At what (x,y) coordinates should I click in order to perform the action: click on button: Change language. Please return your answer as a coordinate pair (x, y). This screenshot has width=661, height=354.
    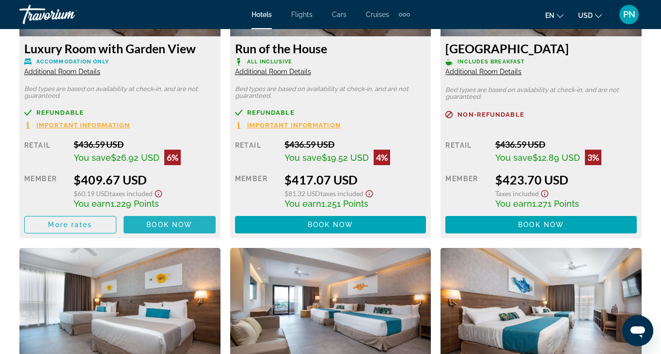
    Looking at the image, I should click on (554, 15).